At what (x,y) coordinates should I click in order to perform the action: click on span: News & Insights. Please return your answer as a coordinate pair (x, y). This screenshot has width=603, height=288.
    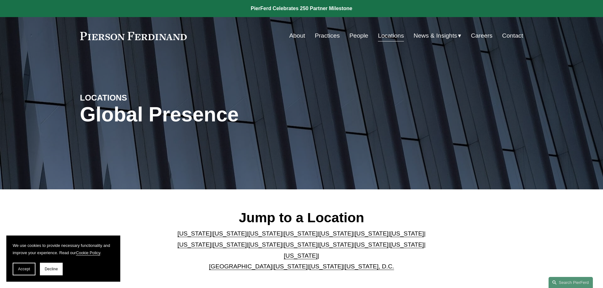
    Looking at the image, I should click on (435, 36).